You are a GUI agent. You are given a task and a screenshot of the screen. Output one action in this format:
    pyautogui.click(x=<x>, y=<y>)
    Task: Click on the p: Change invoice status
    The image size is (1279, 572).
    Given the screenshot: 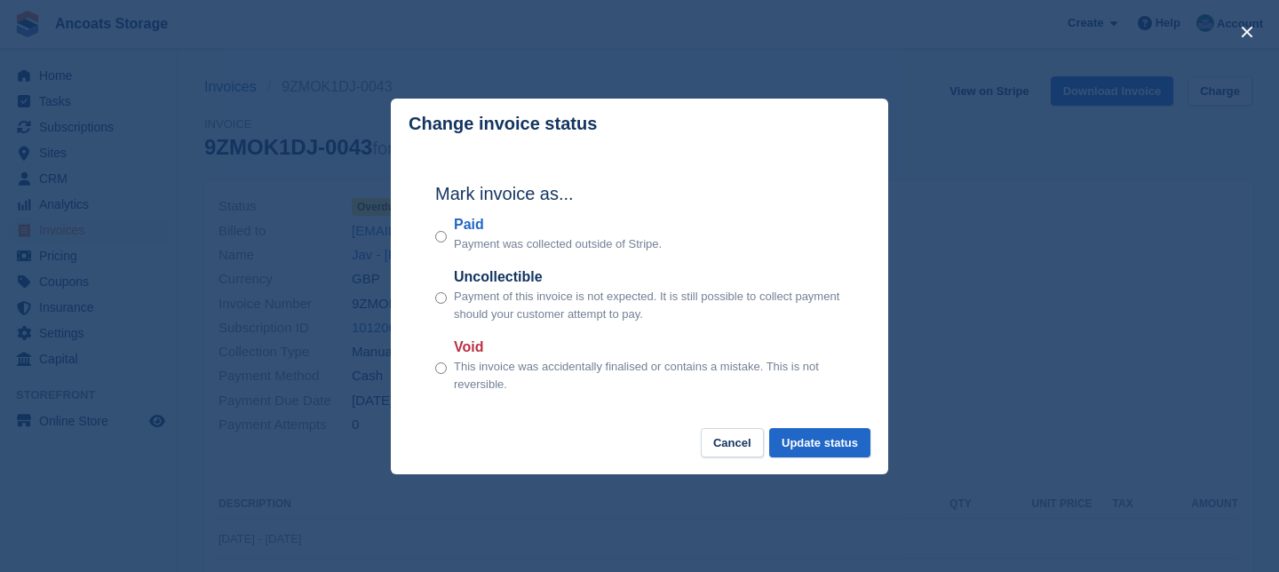 What is the action you would take?
    pyautogui.click(x=503, y=123)
    